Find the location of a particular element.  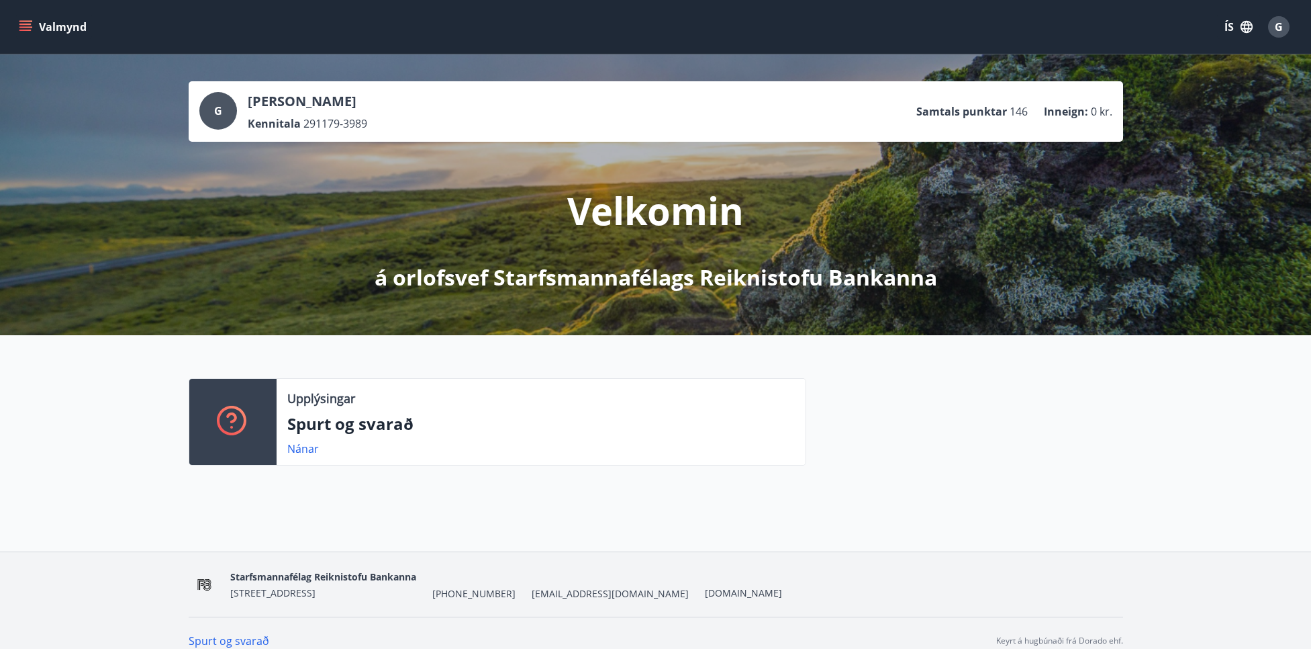

a: Spurt og svarað is located at coordinates (229, 641).